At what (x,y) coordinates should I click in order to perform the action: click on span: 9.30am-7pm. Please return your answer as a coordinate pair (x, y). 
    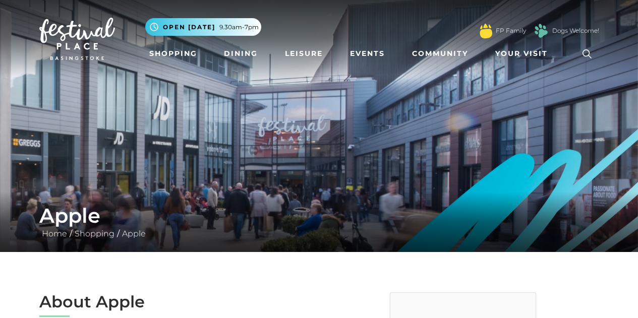
    Looking at the image, I should click on (239, 27).